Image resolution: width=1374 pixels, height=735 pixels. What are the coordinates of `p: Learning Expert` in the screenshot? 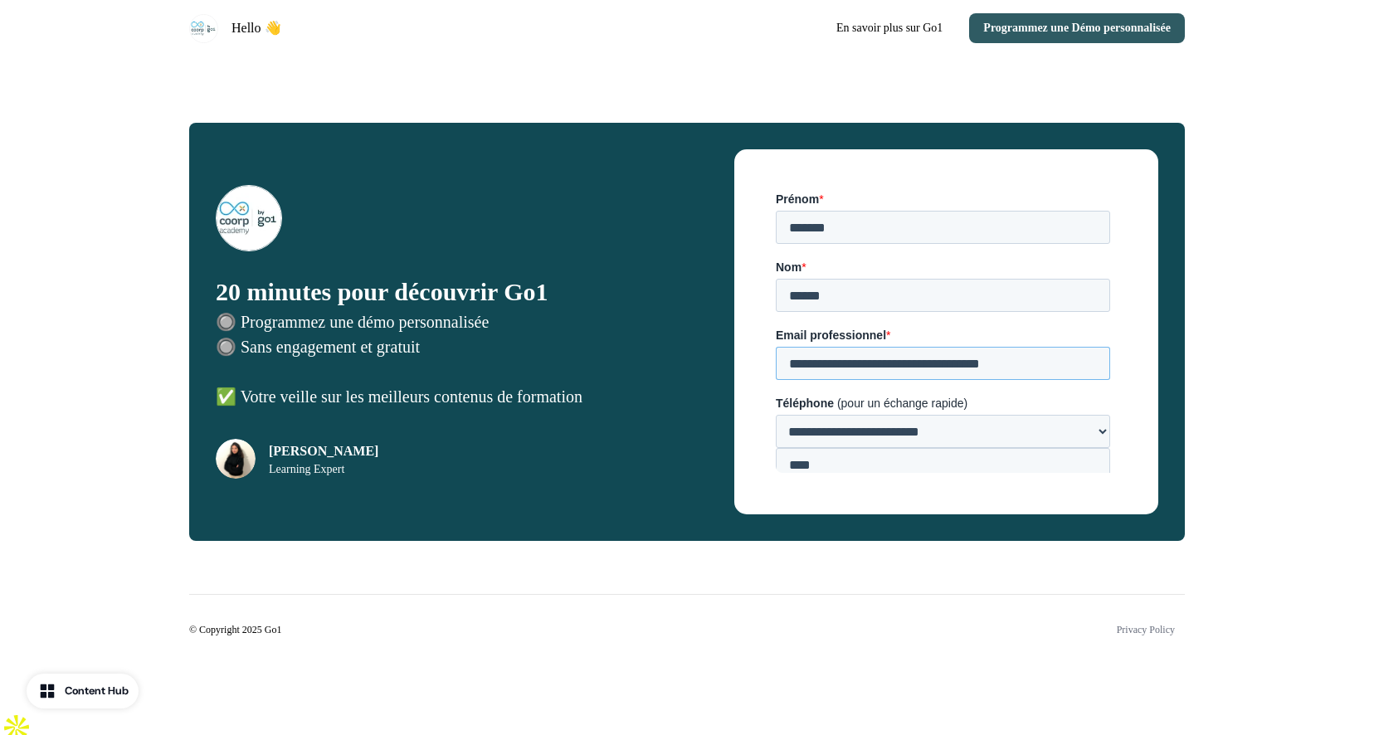 It's located at (324, 470).